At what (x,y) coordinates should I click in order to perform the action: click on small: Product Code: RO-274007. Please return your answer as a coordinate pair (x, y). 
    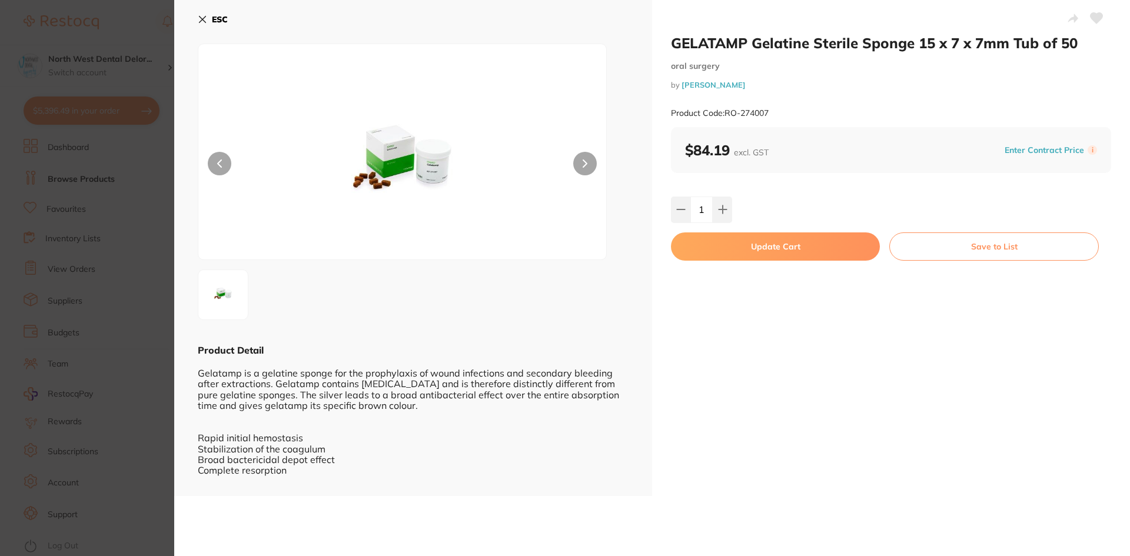
    Looking at the image, I should click on (720, 113).